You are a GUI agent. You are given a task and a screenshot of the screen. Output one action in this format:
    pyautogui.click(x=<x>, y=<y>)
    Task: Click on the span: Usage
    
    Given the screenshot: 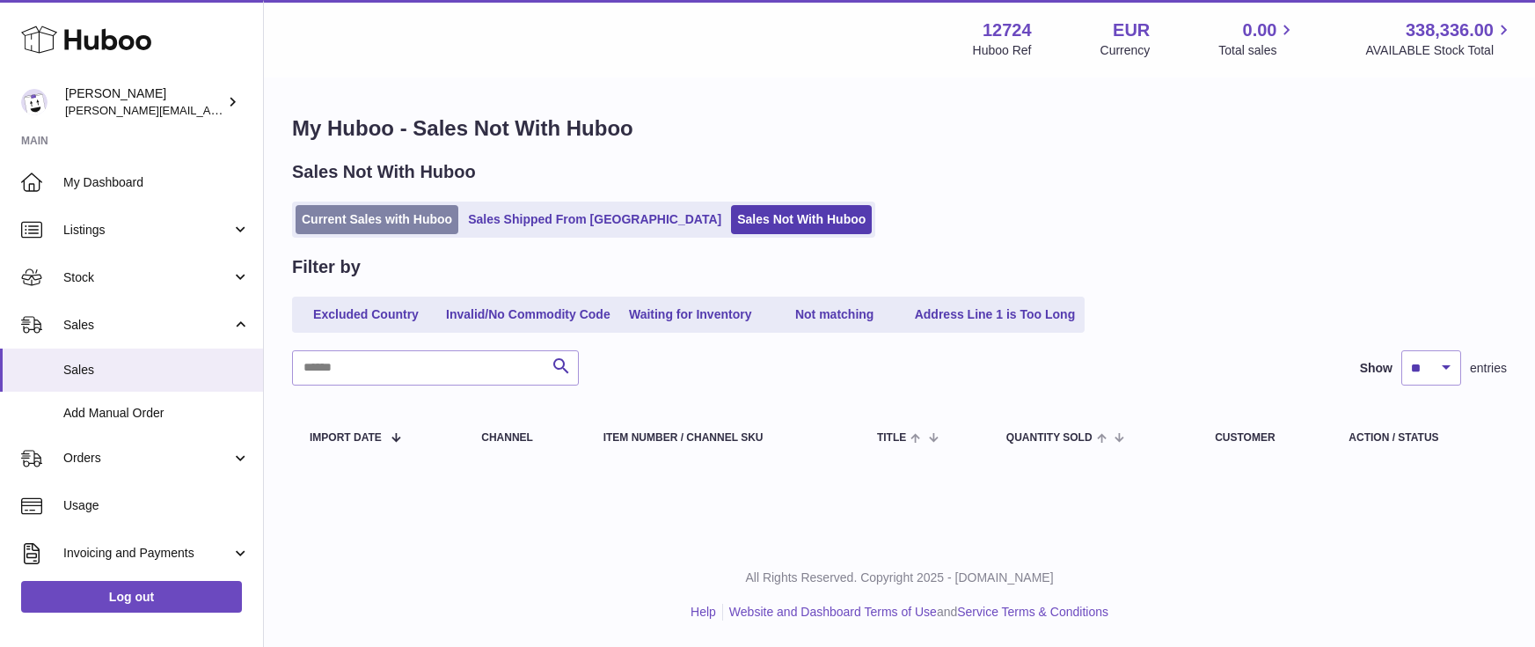 What is the action you would take?
    pyautogui.click(x=157, y=505)
    